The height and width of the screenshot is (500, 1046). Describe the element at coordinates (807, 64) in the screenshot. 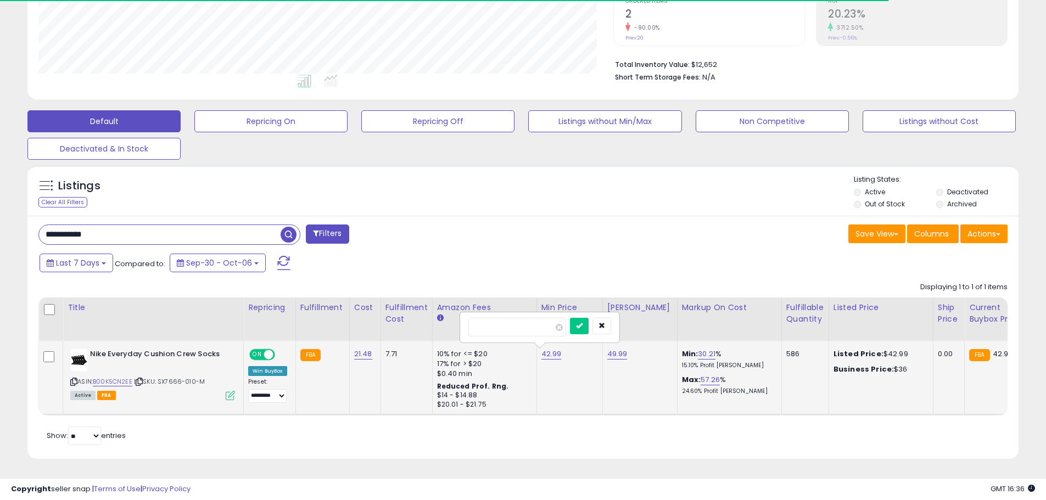

I see `li: $12,652` at that location.